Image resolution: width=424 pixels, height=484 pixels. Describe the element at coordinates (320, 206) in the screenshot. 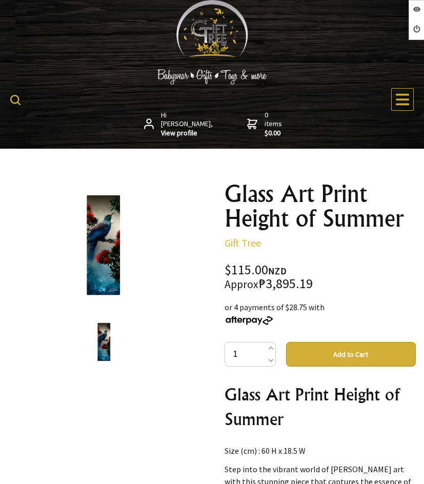

I see `h1: Glass Art Print Height of Summer` at that location.